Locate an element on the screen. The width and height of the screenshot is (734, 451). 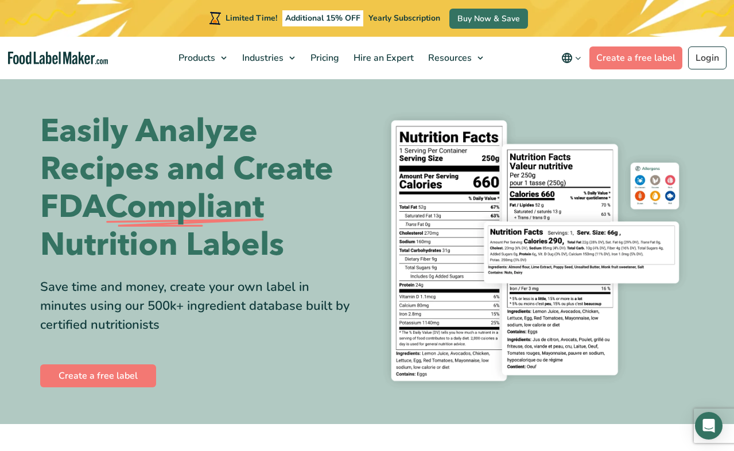
span: Hire an Expert is located at coordinates (382, 58).